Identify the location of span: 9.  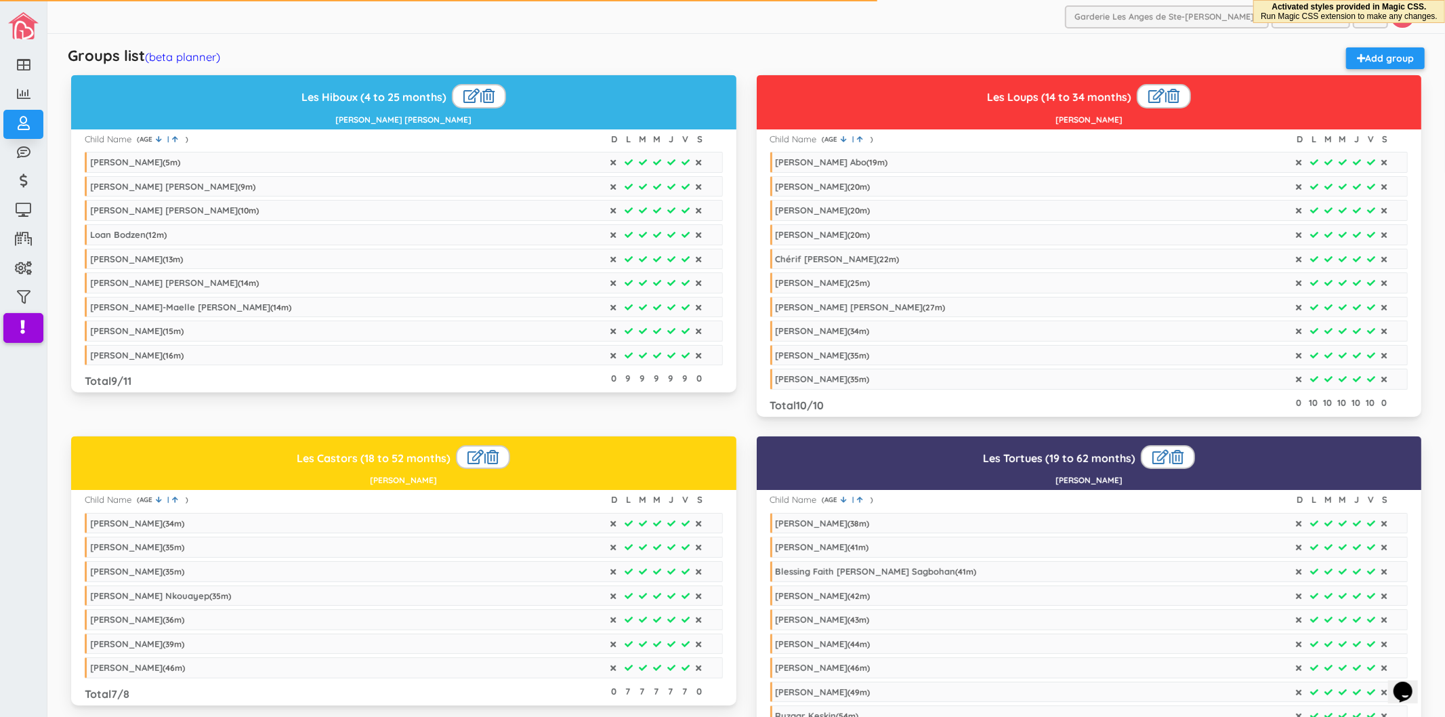
(242, 186).